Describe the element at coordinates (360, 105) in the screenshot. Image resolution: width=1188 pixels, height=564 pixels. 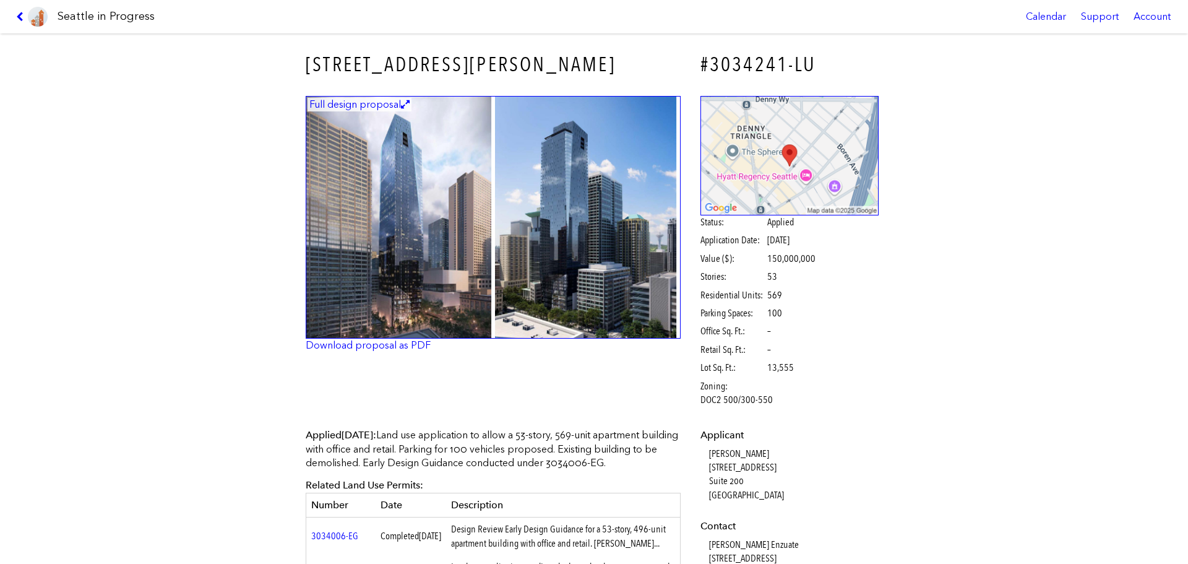
I see `figcaption: Full design proposal` at that location.